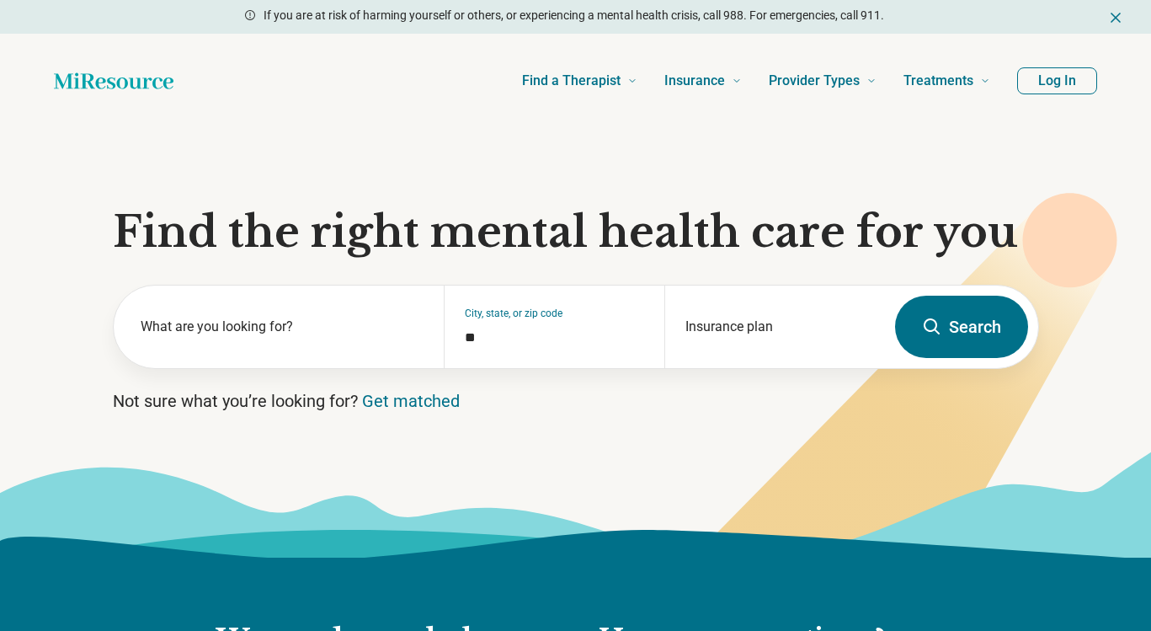 This screenshot has width=1151, height=631. Describe the element at coordinates (576, 401) in the screenshot. I see `p: Not sure what you’re looking for?` at that location.